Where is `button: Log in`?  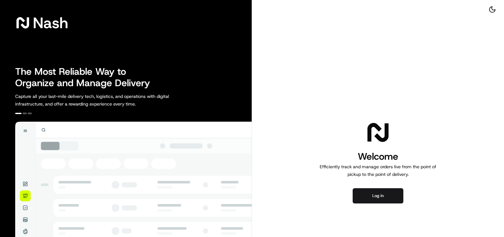 button: Log in is located at coordinates (378, 196).